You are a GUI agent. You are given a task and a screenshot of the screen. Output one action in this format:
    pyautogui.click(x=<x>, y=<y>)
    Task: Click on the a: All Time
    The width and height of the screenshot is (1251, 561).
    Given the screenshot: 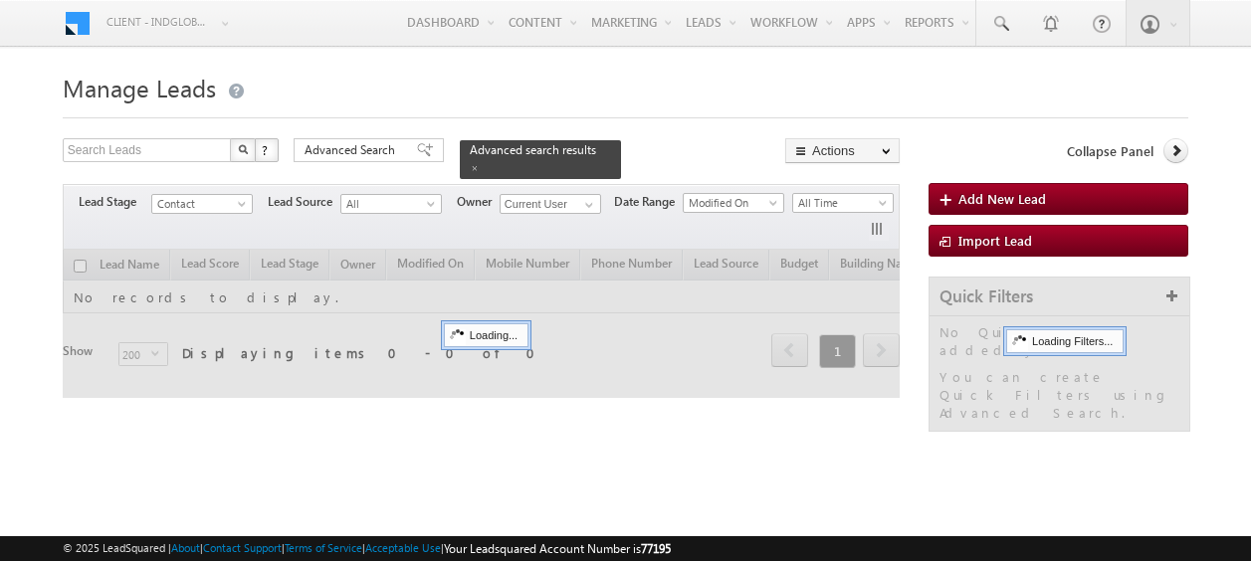 What is the action you would take?
    pyautogui.click(x=843, y=203)
    